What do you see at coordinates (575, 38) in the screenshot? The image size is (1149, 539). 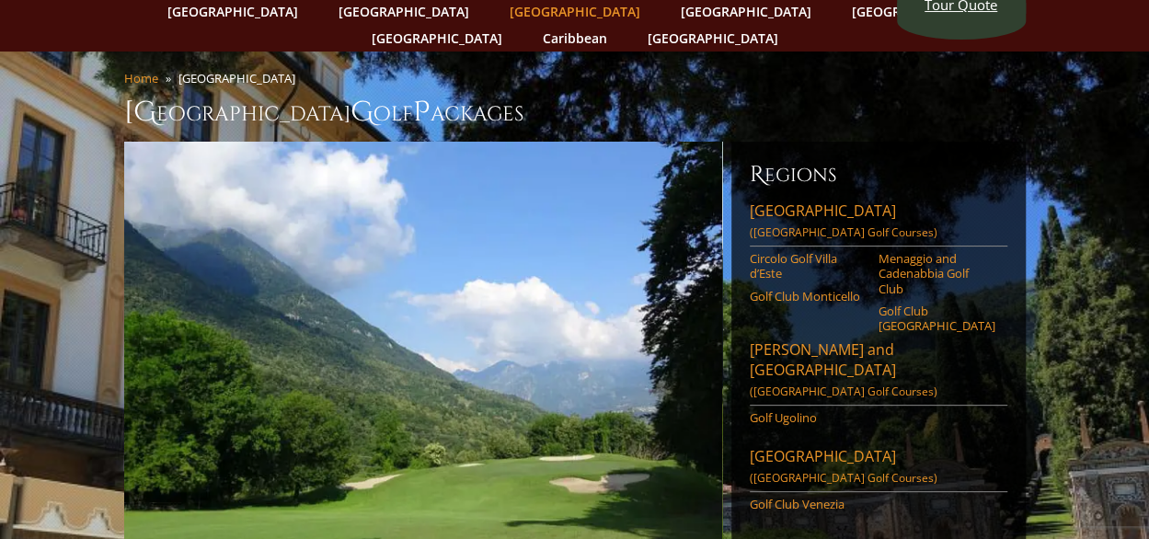 I see `a: Caribbean` at bounding box center [575, 38].